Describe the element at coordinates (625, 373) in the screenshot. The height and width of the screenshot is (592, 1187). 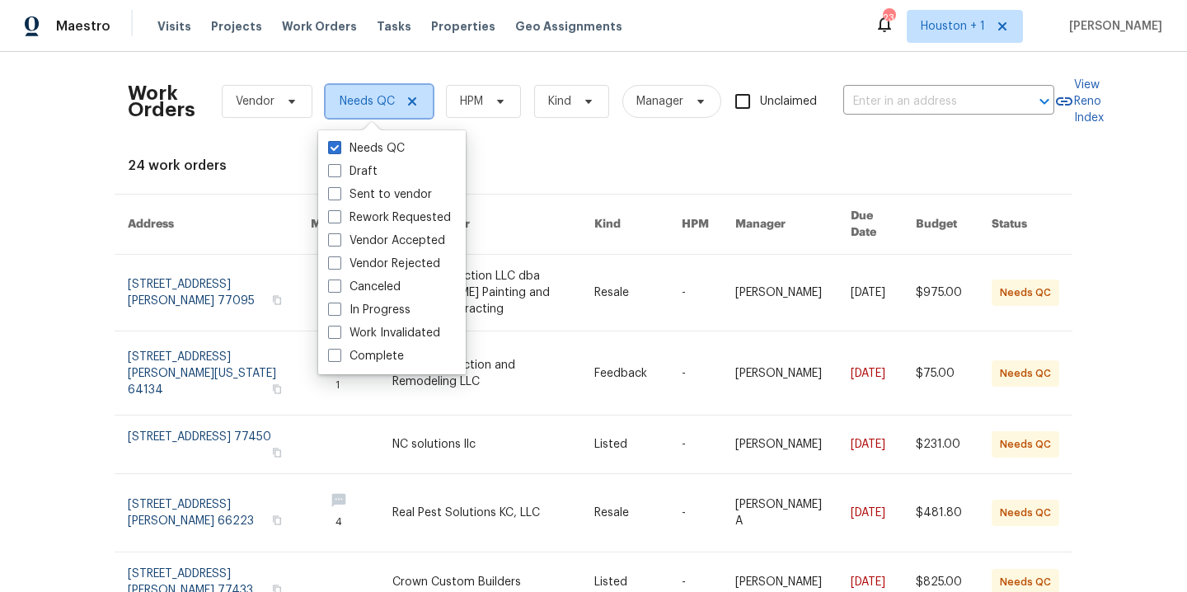
I see `td: Feedback` at that location.